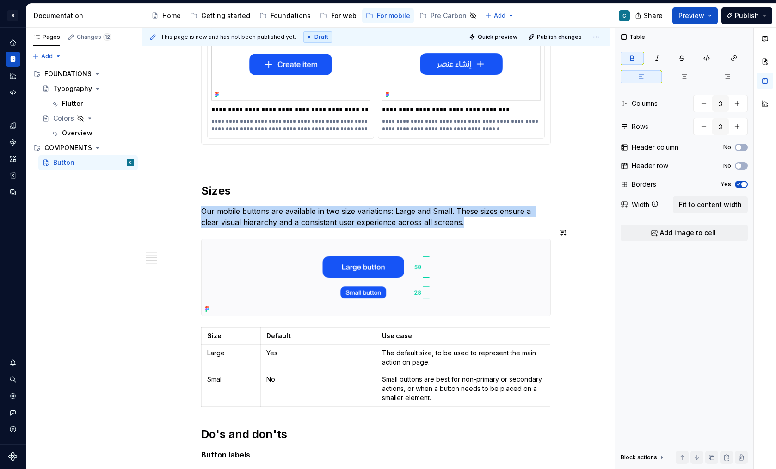 This screenshot has height=469, width=776. What do you see at coordinates (13, 363) in the screenshot?
I see `div: Notifications` at bounding box center [13, 363].